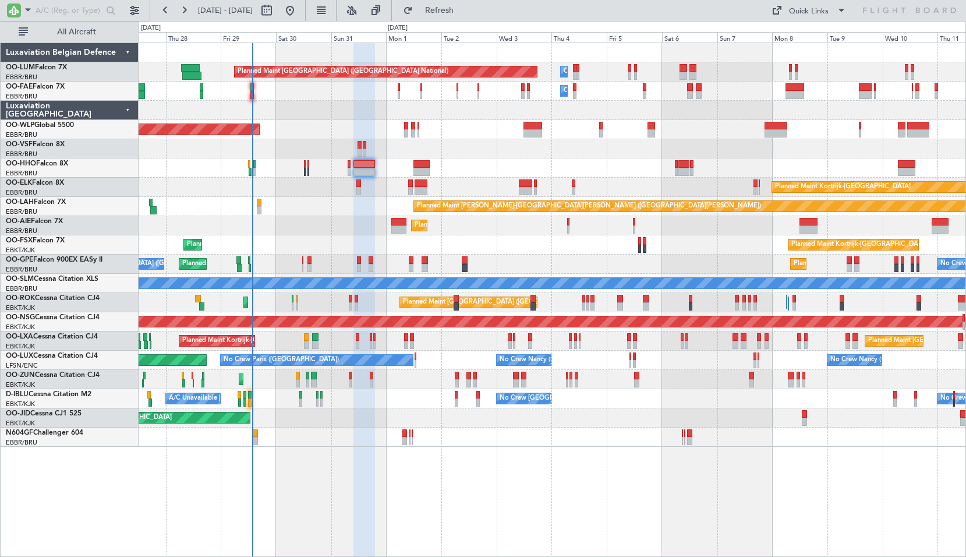  I want to click on a: OO-WLPGlobal 5500, so click(40, 125).